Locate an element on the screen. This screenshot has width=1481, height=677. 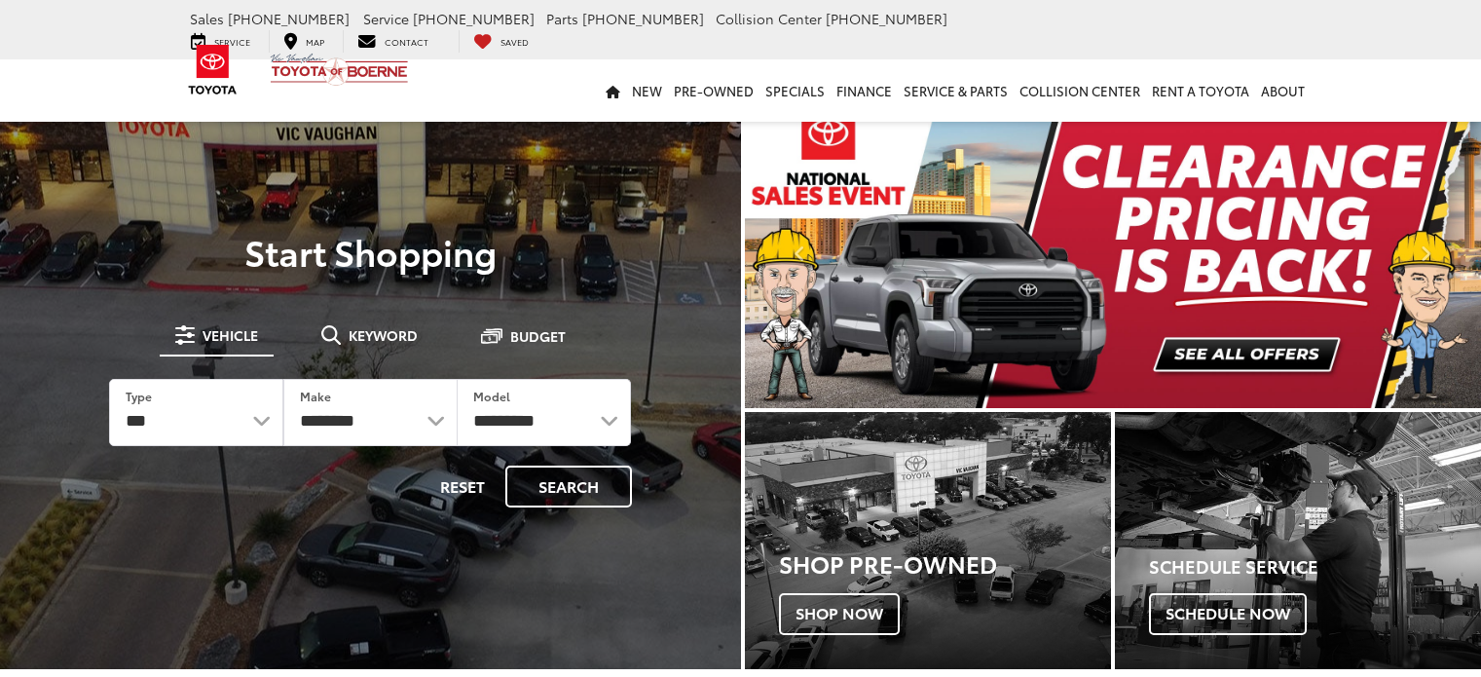
a: Contact is located at coordinates (392, 41).